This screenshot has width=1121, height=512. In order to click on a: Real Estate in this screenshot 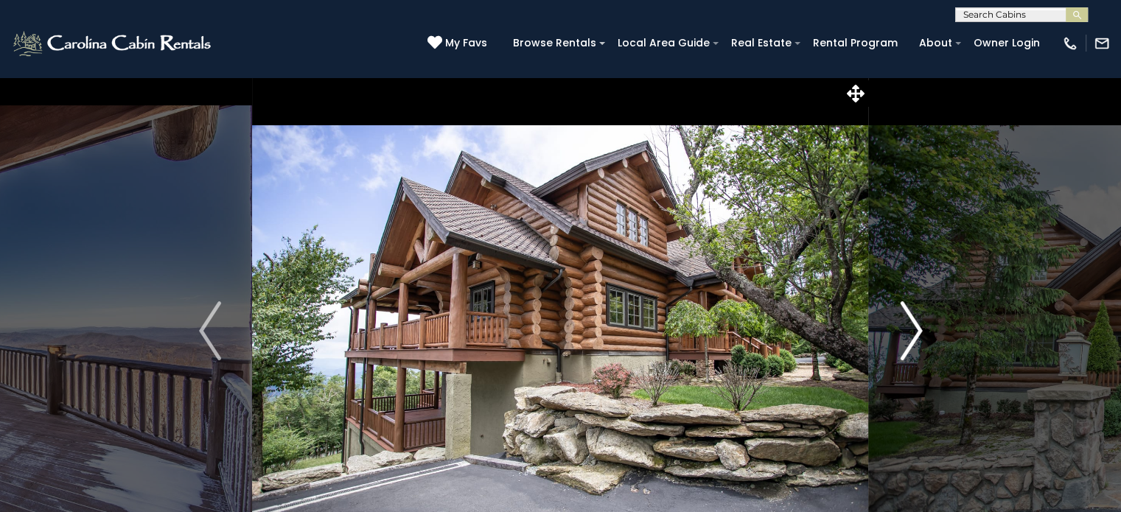, I will do `click(761, 43)`.